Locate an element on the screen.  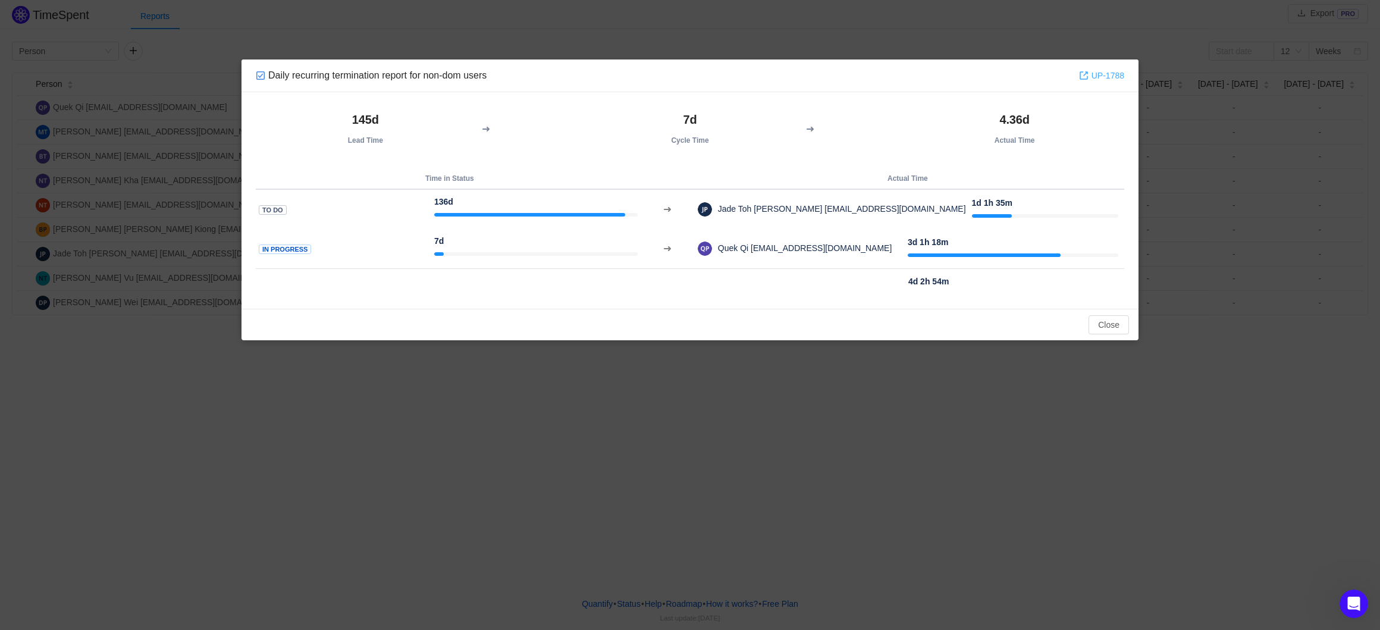
span: In Progress is located at coordinates (285, 249).